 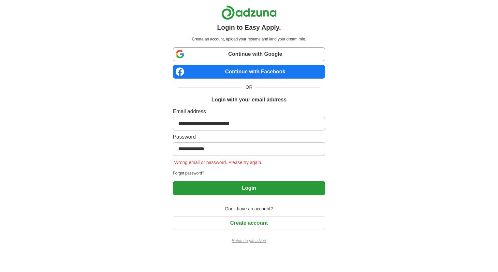 I want to click on h1: Login to Easy Apply., so click(x=249, y=27).